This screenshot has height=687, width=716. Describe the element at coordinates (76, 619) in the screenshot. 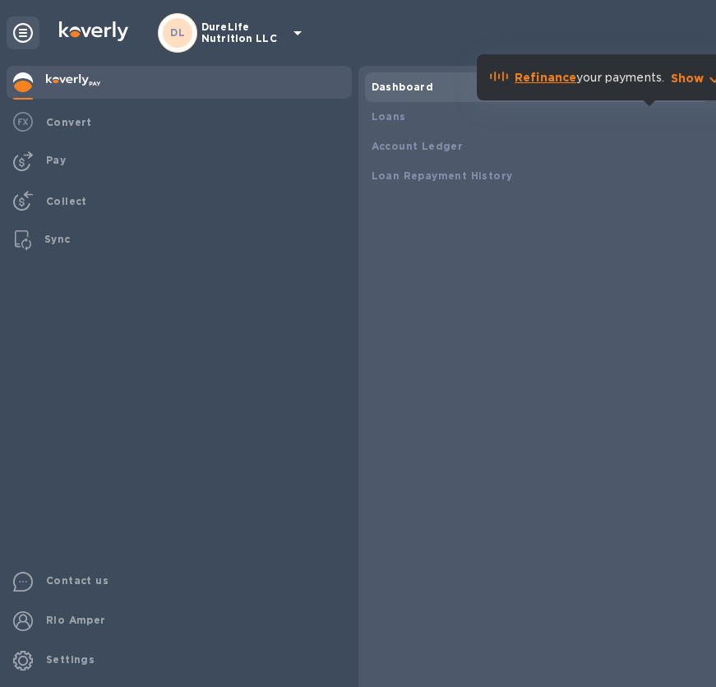

I see `b: Rio Amper` at that location.